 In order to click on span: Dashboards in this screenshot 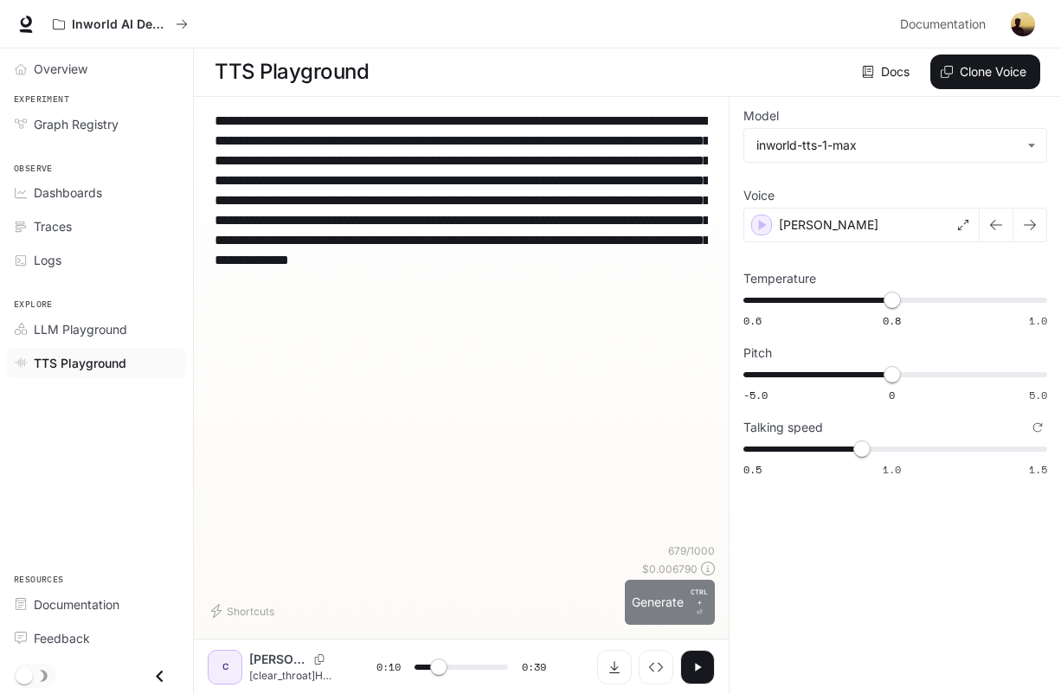, I will do `click(68, 192)`.